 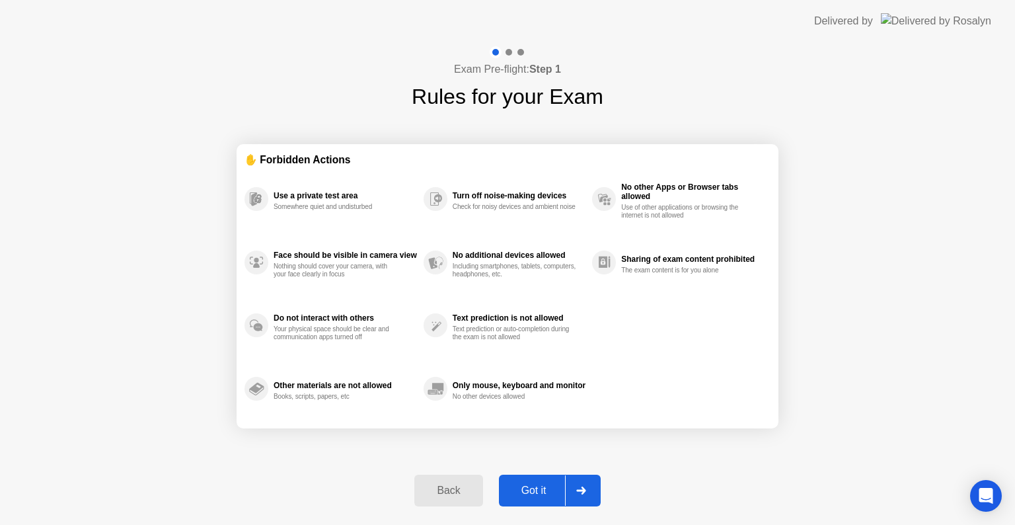 I want to click on div: Only mouse, keyboard and monitor, so click(x=519, y=385).